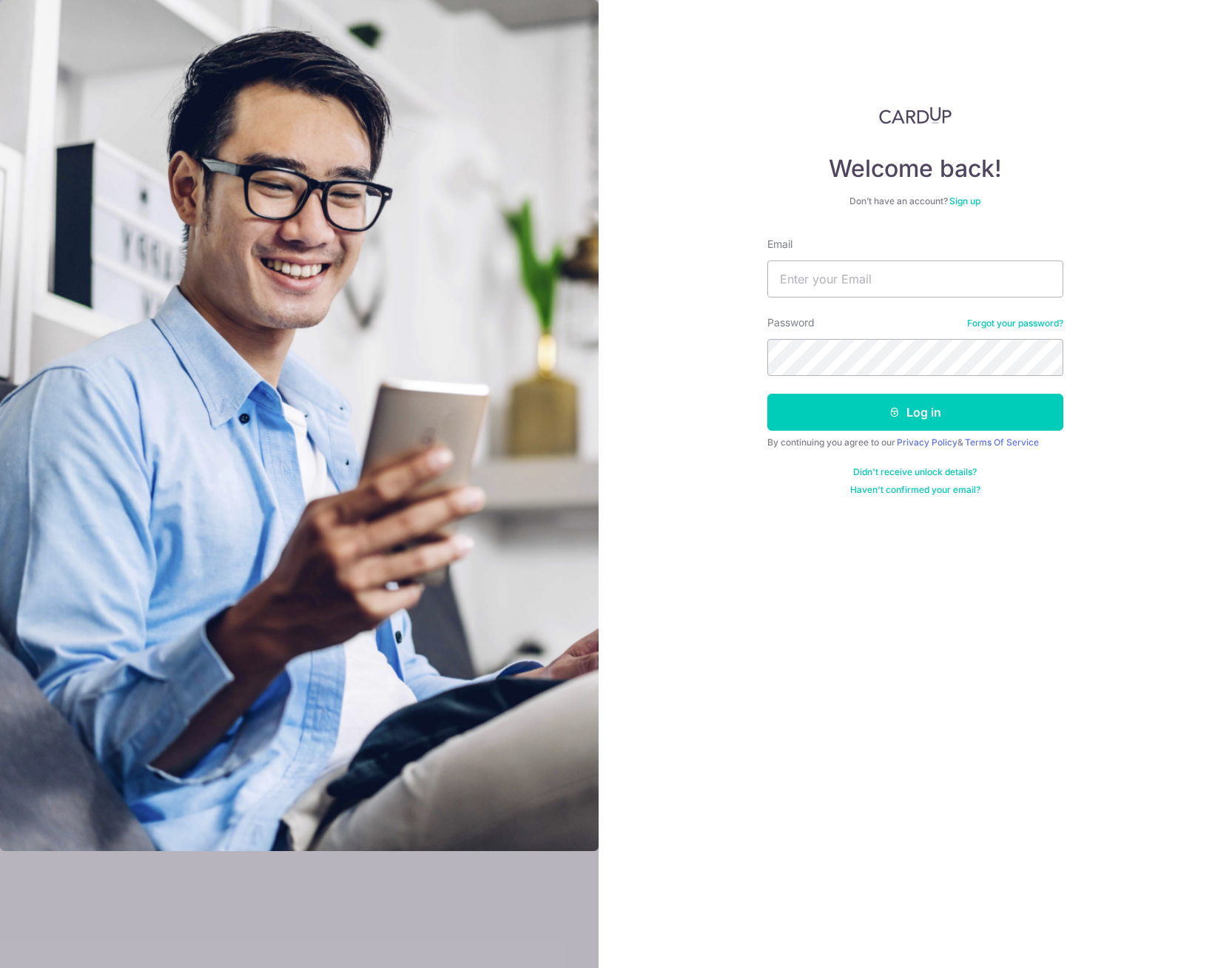  I want to click on a: Haven't confirmed your email?, so click(916, 490).